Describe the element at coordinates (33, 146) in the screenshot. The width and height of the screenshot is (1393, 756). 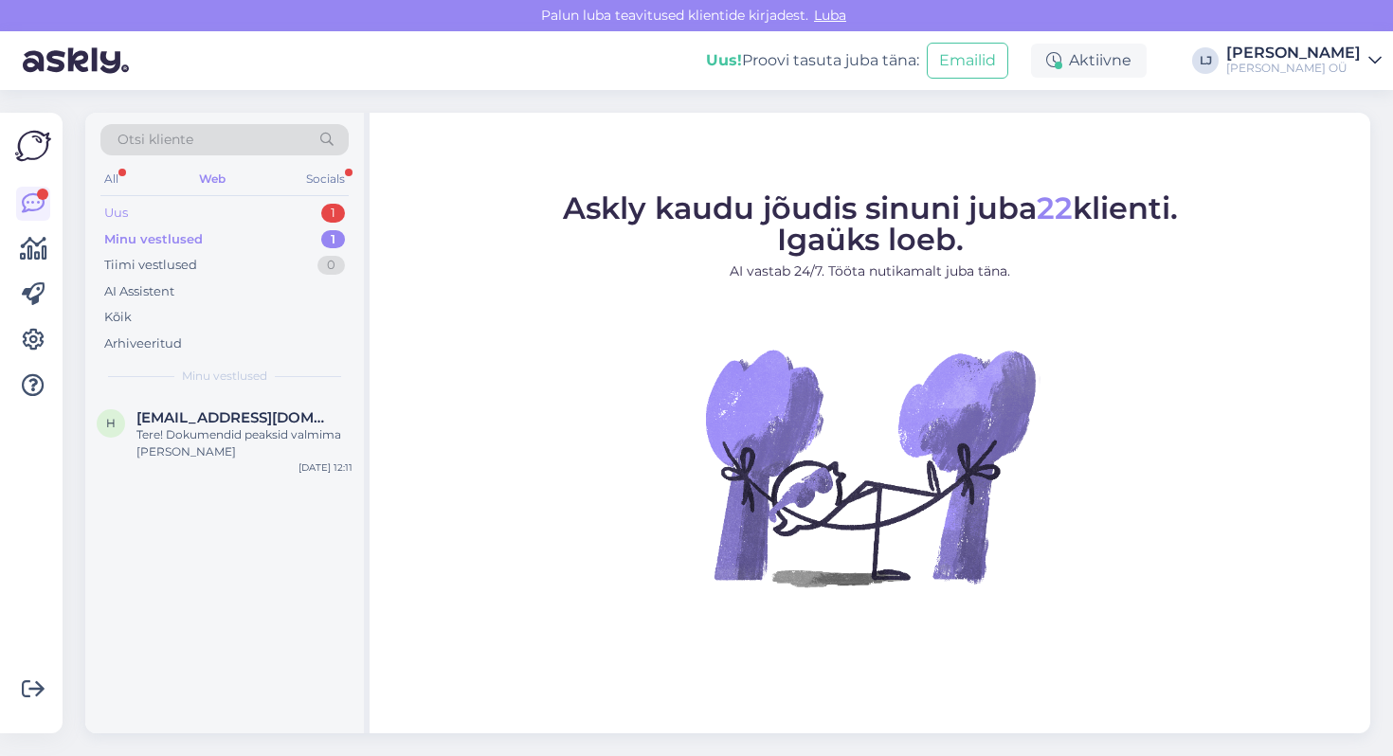
I see `img: Askly Logo` at that location.